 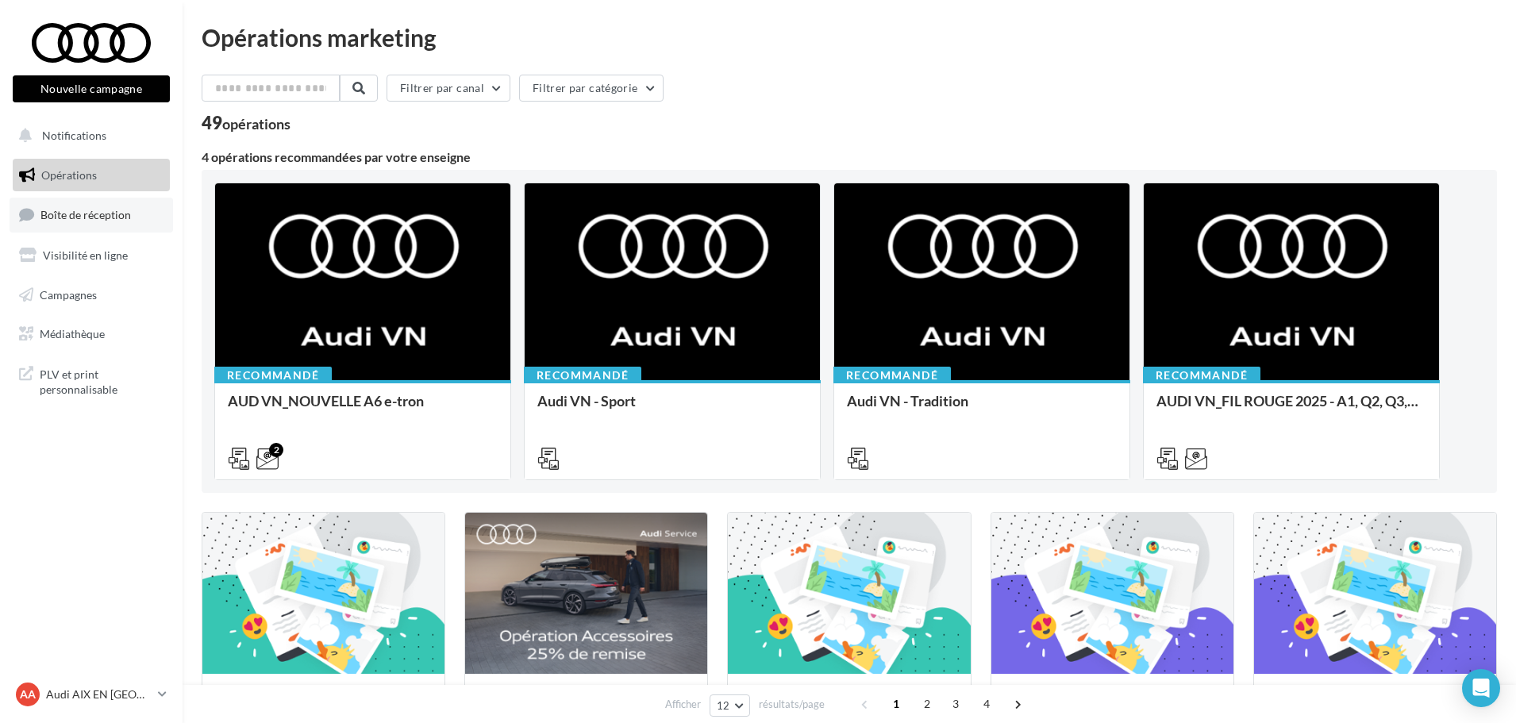 What do you see at coordinates (91, 255) in the screenshot?
I see `a: Visibilité en ligne` at bounding box center [91, 255].